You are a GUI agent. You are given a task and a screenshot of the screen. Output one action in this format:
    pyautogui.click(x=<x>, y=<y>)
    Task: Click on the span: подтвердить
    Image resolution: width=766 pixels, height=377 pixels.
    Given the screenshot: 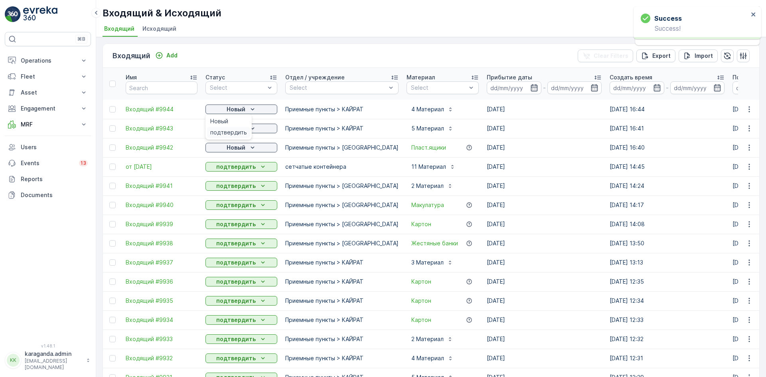 What is the action you would take?
    pyautogui.click(x=229, y=132)
    